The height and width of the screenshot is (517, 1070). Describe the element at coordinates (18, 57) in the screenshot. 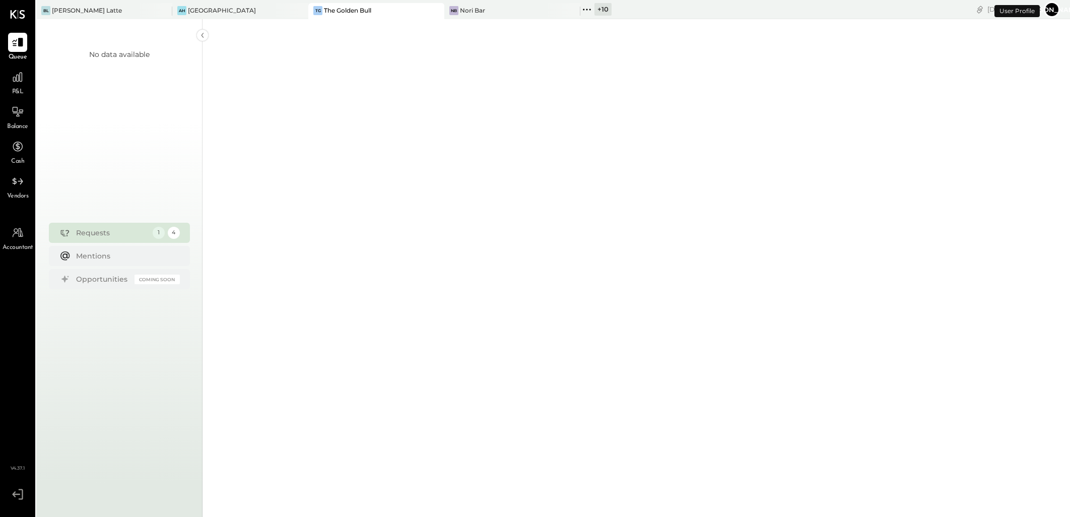

I see `span: Queue` at that location.